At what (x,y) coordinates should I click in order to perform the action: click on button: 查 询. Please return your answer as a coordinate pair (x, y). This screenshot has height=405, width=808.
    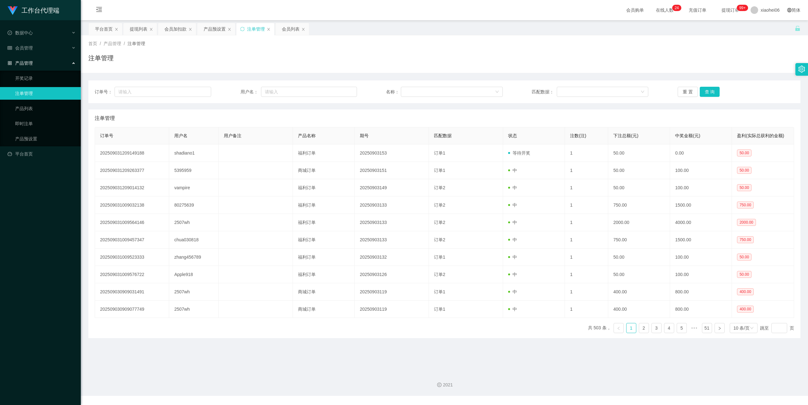
    Looking at the image, I should click on (710, 92).